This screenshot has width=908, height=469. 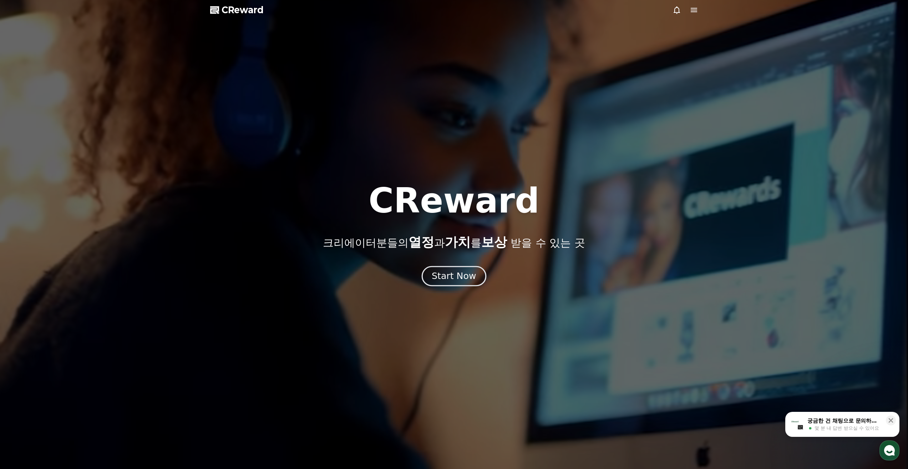 I want to click on button: Start Now, so click(x=454, y=276).